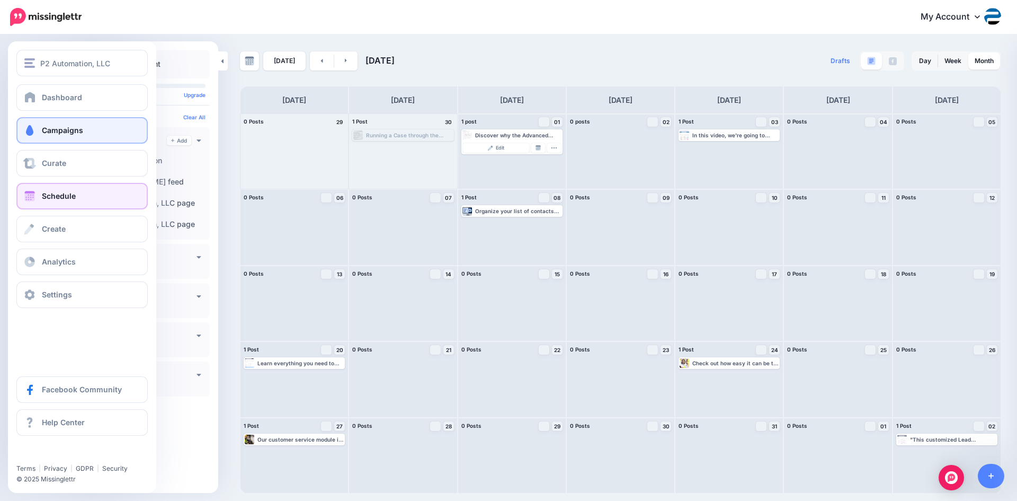 The image size is (1017, 501). What do you see at coordinates (992, 198) in the screenshot?
I see `span: 12` at bounding box center [992, 198].